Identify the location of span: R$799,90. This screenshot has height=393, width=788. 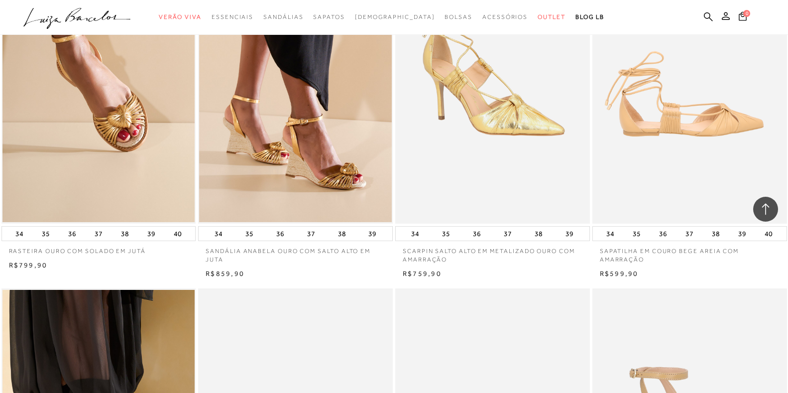
(28, 265).